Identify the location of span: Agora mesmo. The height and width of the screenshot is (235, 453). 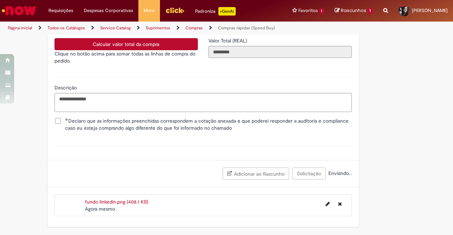
(100, 209).